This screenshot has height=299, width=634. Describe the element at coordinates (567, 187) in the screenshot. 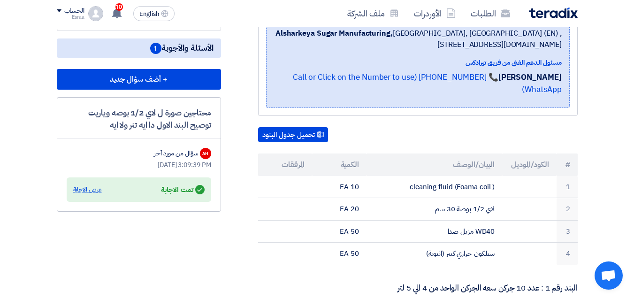

I see `td: 1` at that location.